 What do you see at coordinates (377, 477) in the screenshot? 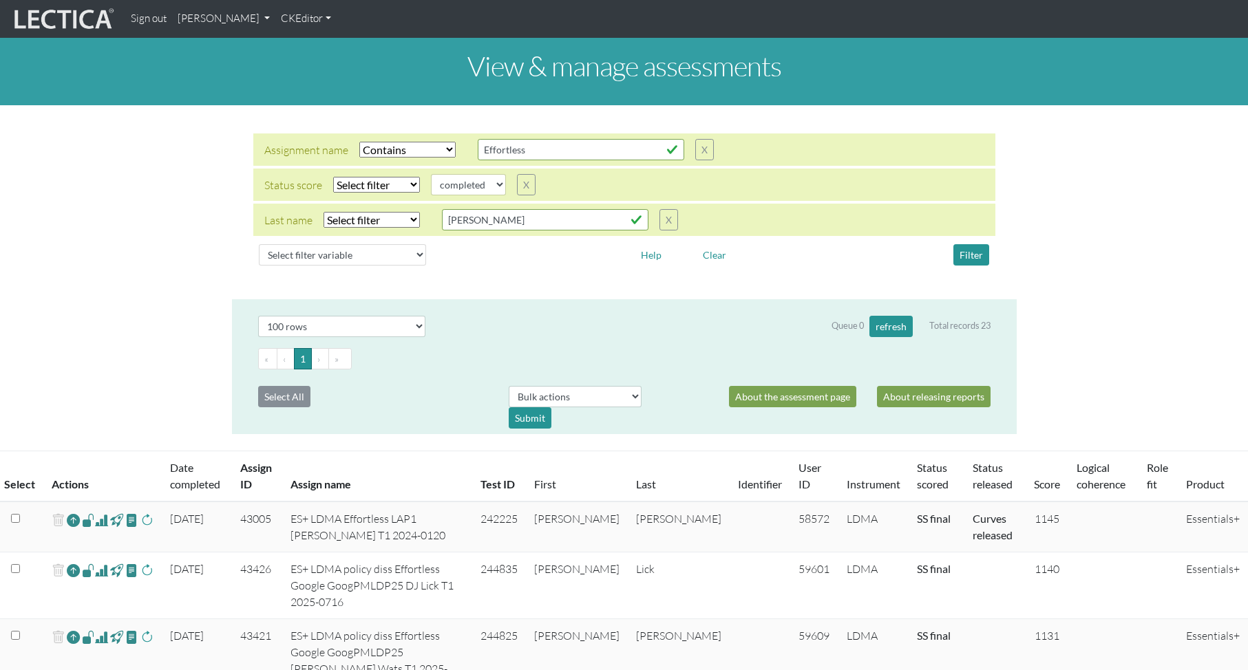
I see `th: Assign name` at bounding box center [377, 477].